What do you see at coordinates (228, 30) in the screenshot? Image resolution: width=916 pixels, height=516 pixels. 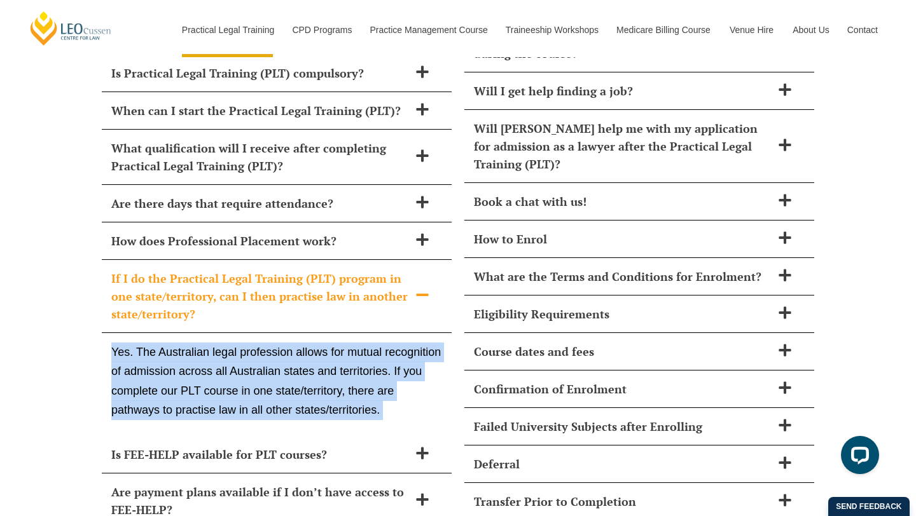 I see `a: Practical Legal Training` at bounding box center [228, 30].